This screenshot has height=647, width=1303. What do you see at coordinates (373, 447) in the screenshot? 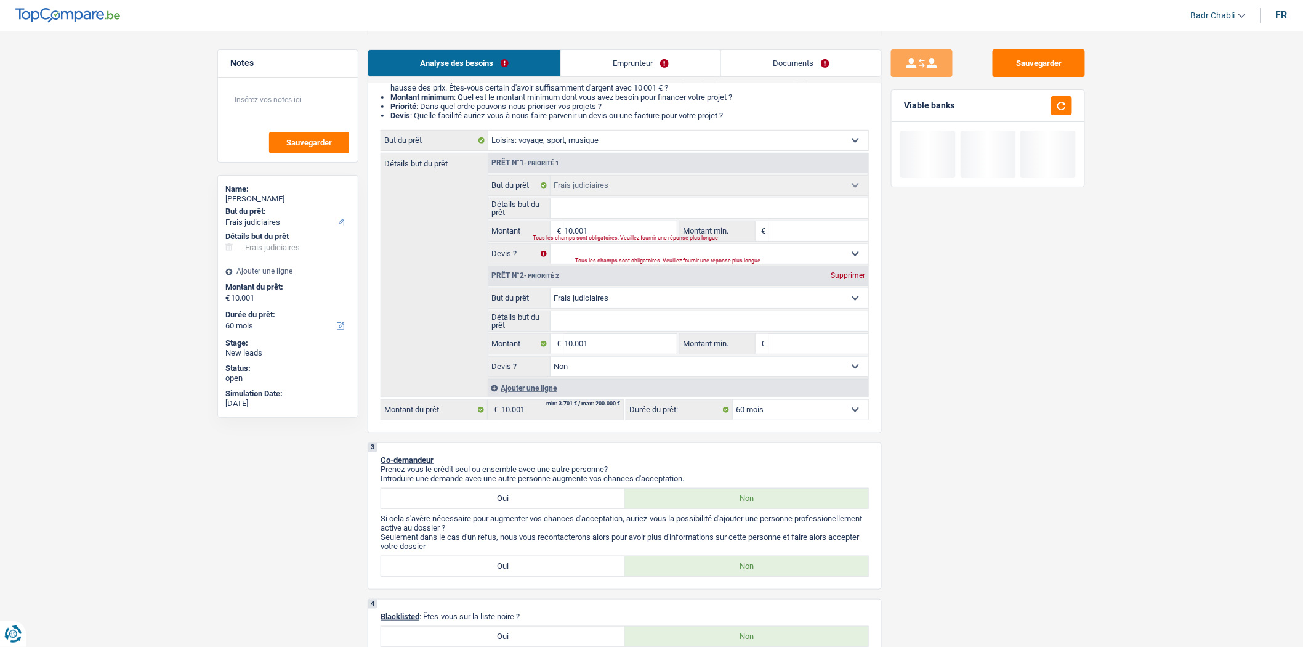
I see `div: 3` at bounding box center [373, 447].